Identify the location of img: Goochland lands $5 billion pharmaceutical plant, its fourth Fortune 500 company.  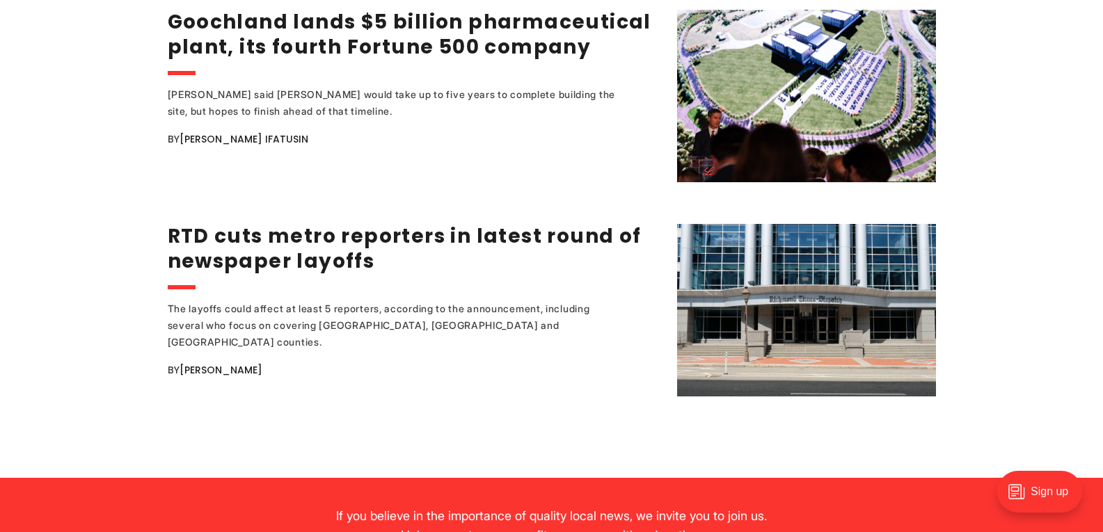
(807, 96).